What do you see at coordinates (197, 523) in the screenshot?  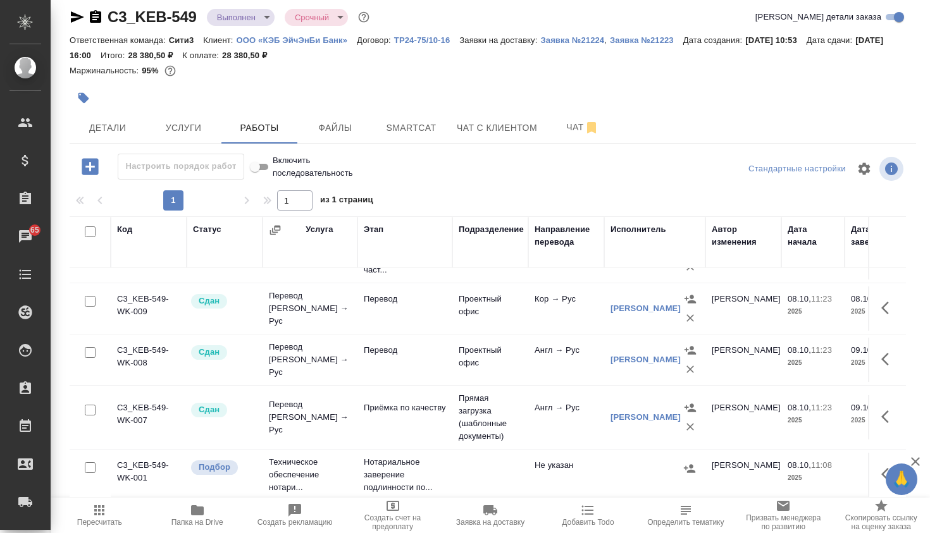 I see `span: Папка на Drive` at bounding box center [197, 523].